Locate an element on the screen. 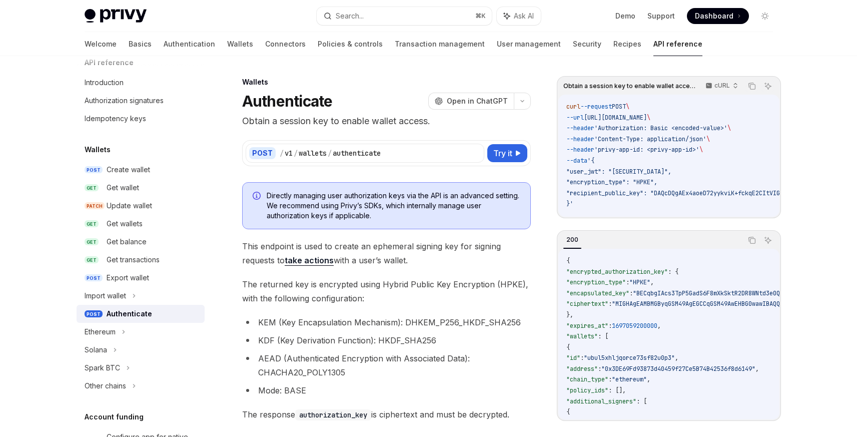  h5: Wallets is located at coordinates (98, 150).